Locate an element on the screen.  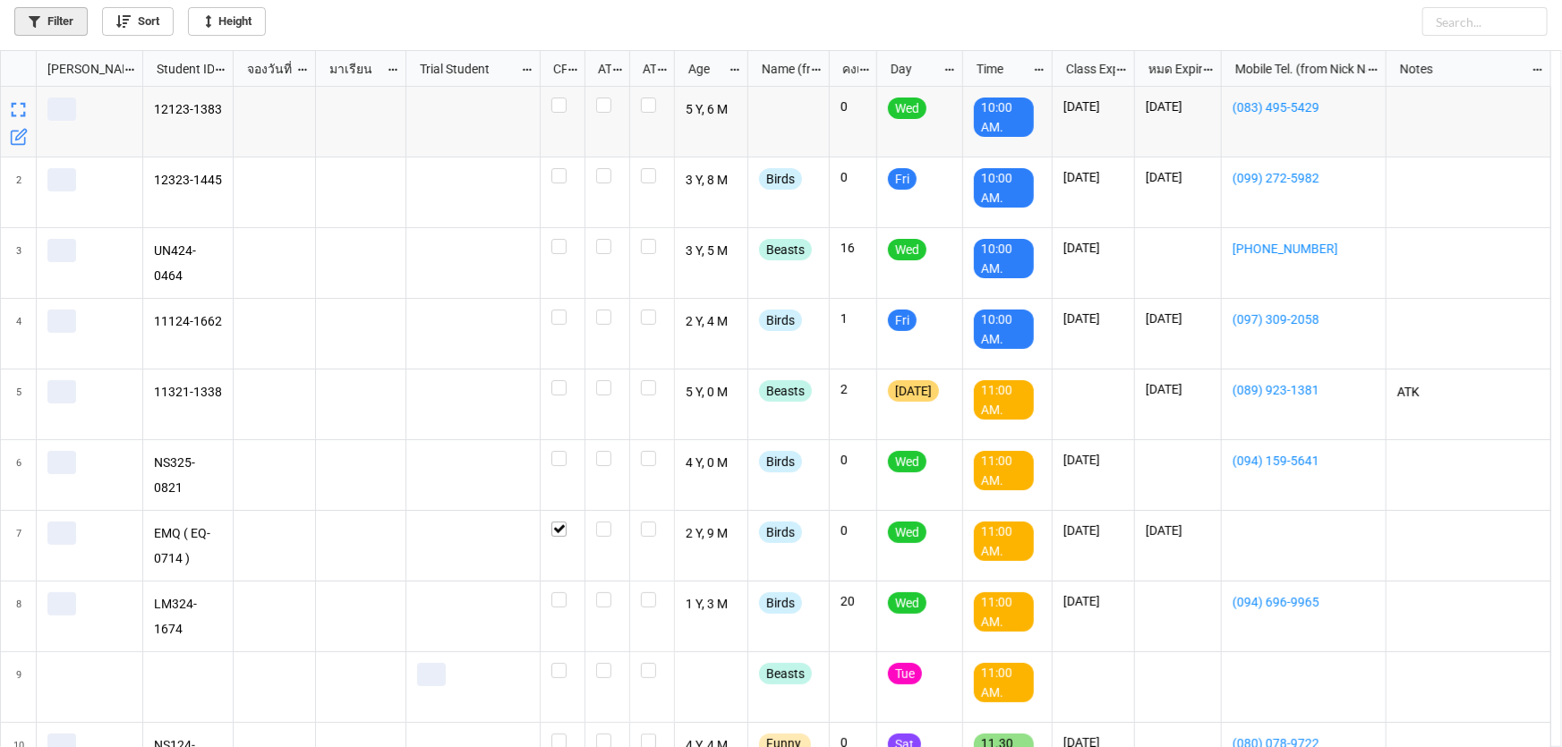
div: มาเรียน is located at coordinates (353, 69).